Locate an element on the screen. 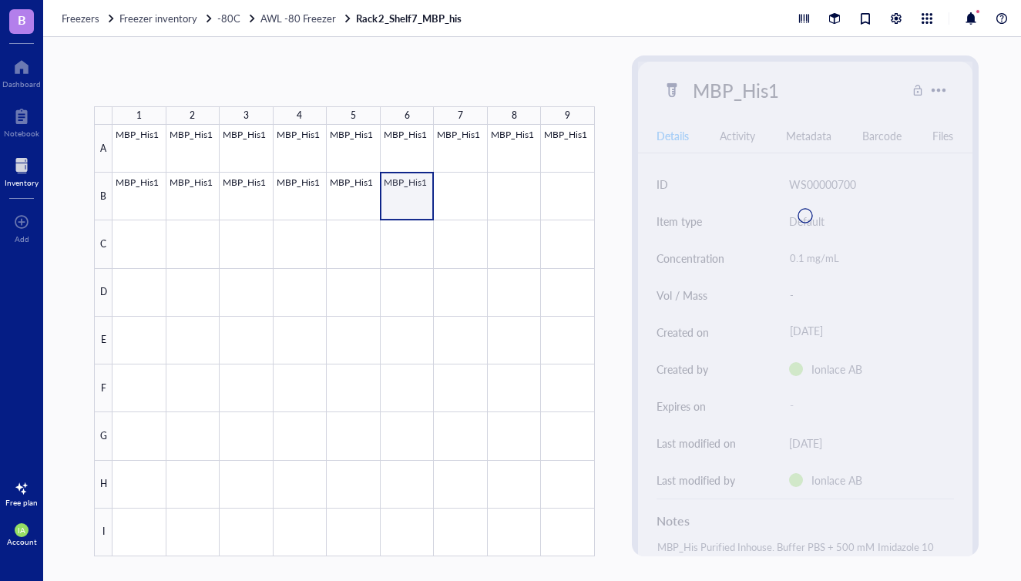  div: 5 is located at coordinates (353, 116).